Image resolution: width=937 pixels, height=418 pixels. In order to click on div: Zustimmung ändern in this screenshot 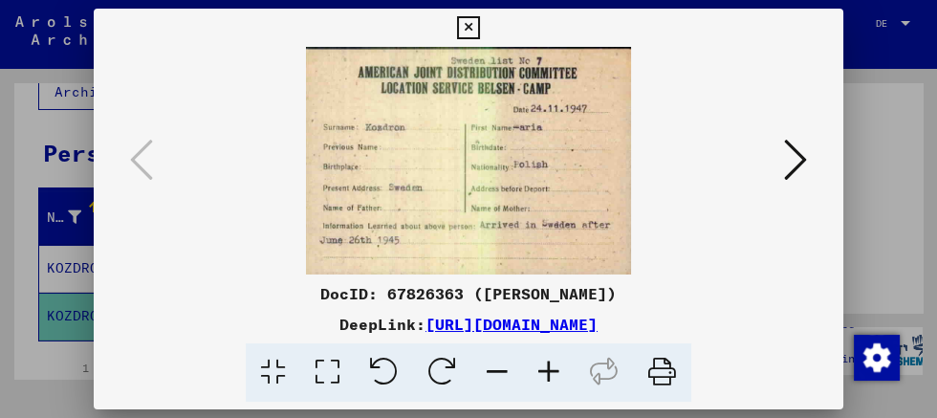, I will do `click(876, 357)`.